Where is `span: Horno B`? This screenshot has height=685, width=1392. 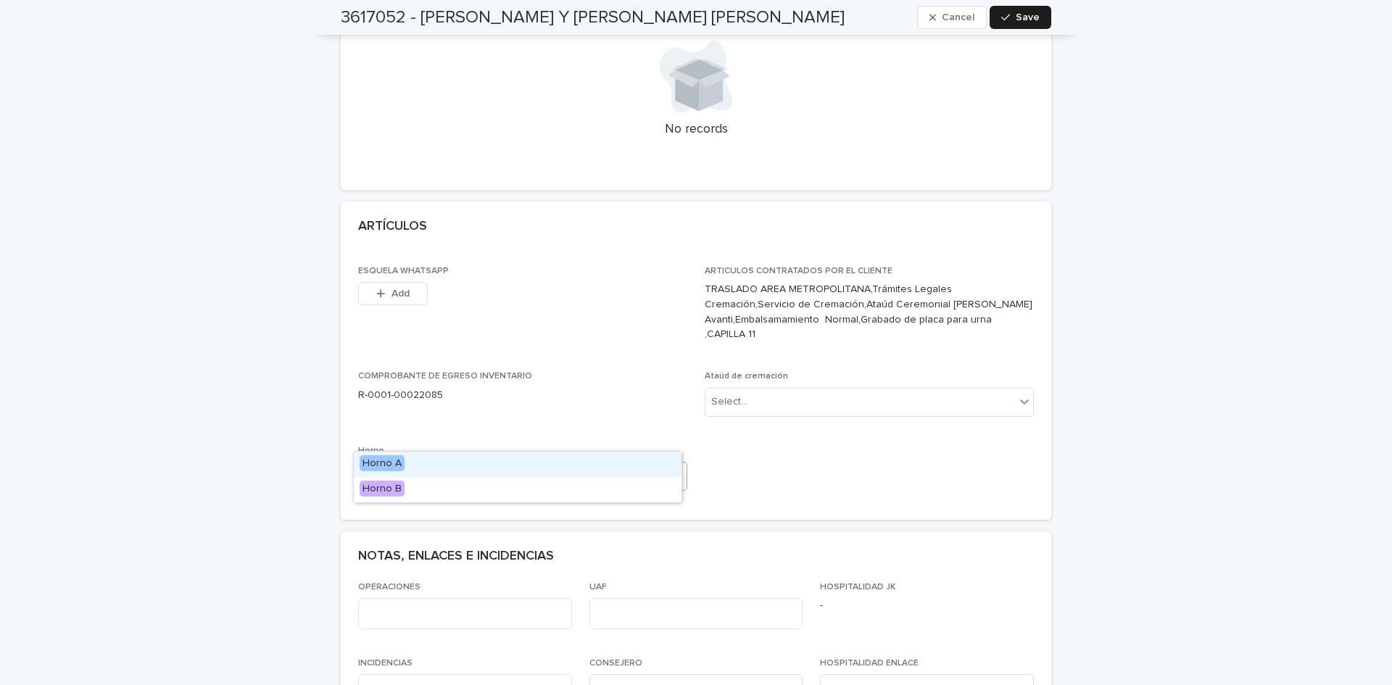 span: Horno B is located at coordinates (382, 489).